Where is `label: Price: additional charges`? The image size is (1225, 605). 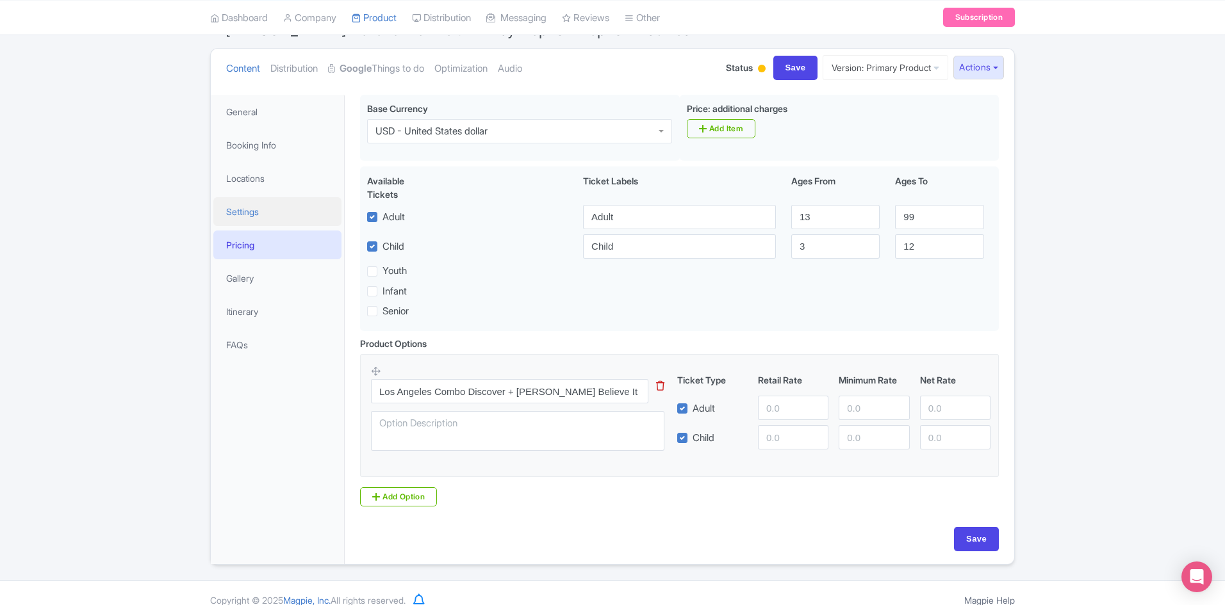
label: Price: additional charges is located at coordinates (737, 108).